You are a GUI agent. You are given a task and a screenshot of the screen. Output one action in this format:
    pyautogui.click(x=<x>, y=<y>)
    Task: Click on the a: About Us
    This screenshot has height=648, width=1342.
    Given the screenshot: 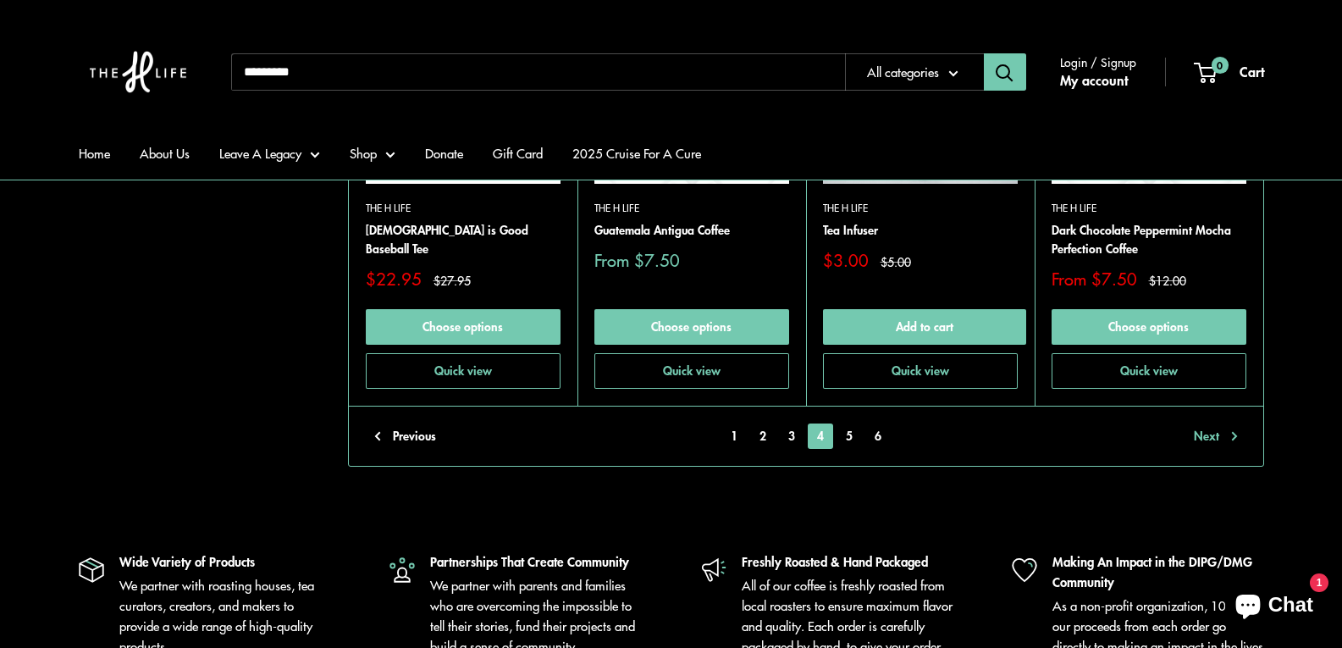 What is the action you would take?
    pyautogui.click(x=164, y=153)
    